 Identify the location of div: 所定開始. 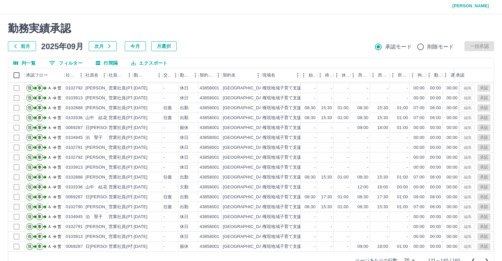
(364, 75).